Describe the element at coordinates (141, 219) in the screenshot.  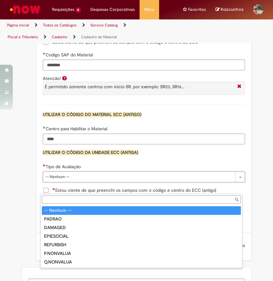
I see `div: PADRAO` at that location.